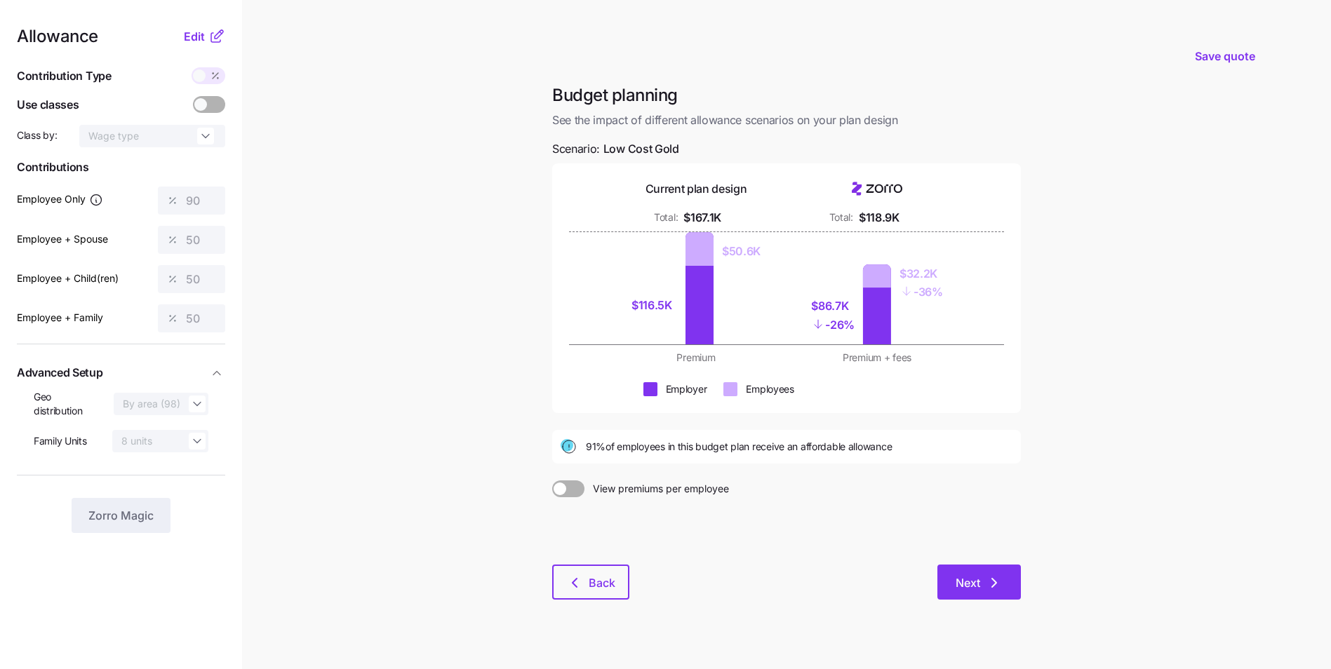 This screenshot has height=669, width=1331. What do you see at coordinates (62, 239) in the screenshot?
I see `label: Employee + Spouse` at bounding box center [62, 239].